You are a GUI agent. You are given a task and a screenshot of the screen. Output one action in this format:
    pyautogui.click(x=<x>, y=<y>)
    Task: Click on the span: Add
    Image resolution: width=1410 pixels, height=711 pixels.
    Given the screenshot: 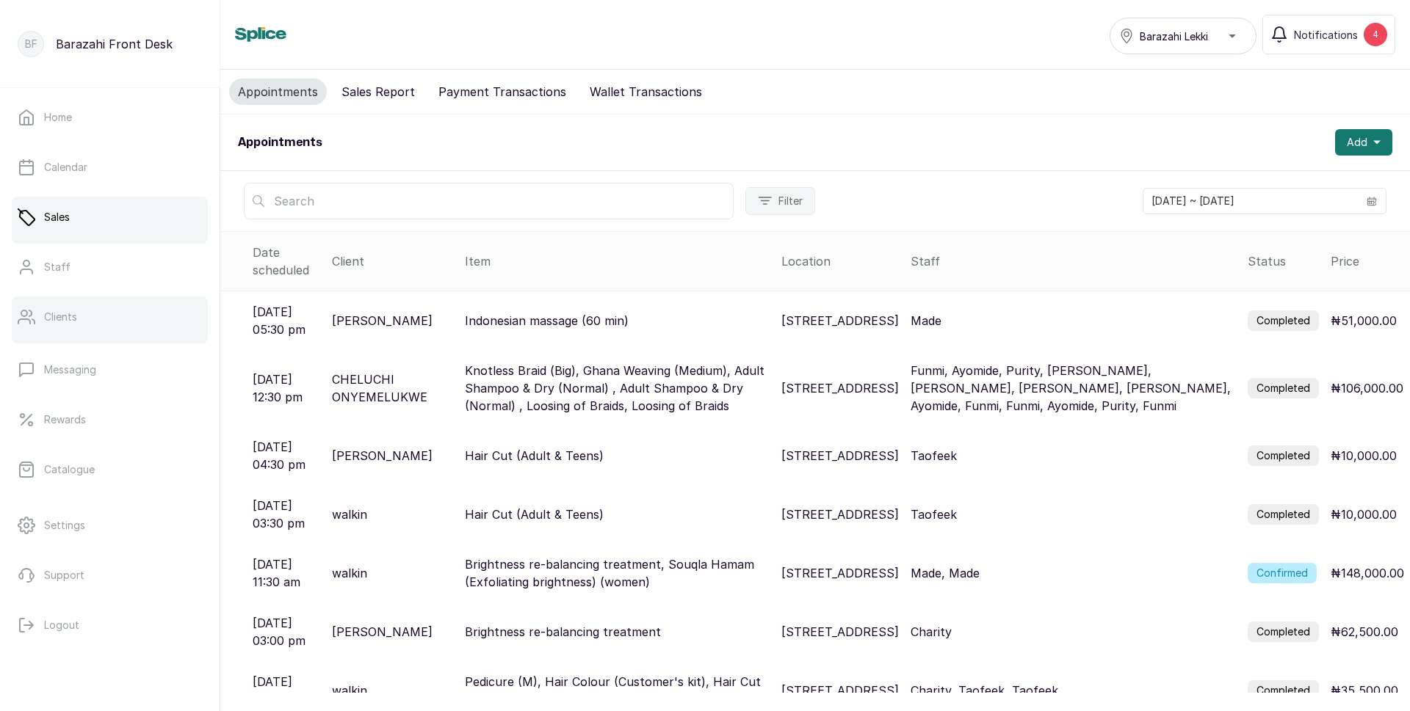 What is the action you would take?
    pyautogui.click(x=1357, y=142)
    